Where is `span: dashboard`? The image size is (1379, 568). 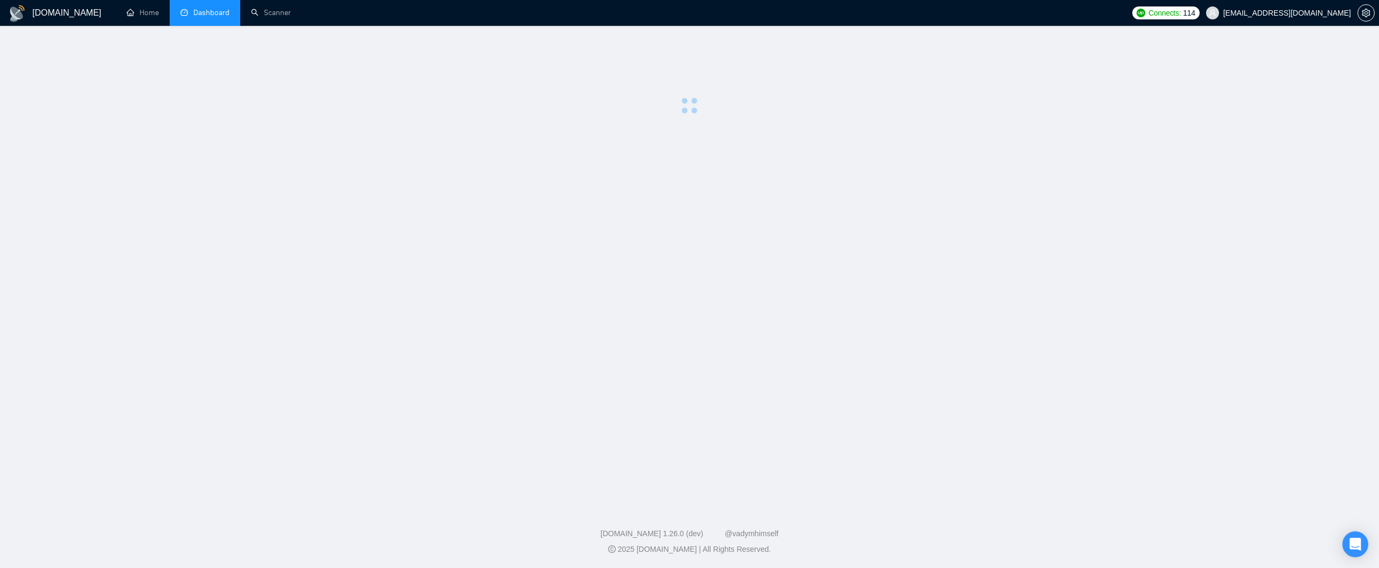 span: dashboard is located at coordinates (184, 12).